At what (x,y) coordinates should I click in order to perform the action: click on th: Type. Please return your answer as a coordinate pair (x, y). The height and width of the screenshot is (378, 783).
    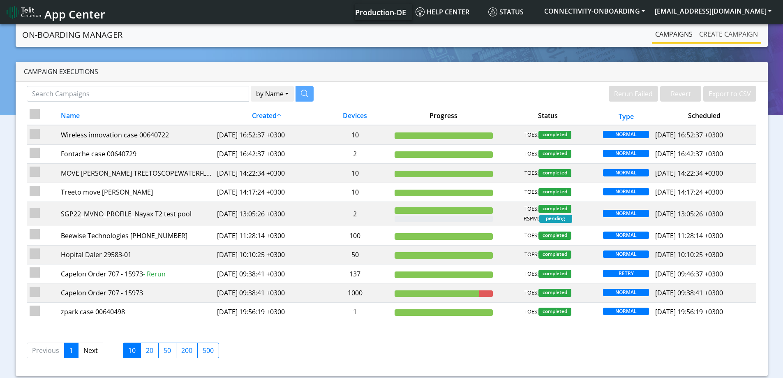
    Looking at the image, I should click on (626, 116).